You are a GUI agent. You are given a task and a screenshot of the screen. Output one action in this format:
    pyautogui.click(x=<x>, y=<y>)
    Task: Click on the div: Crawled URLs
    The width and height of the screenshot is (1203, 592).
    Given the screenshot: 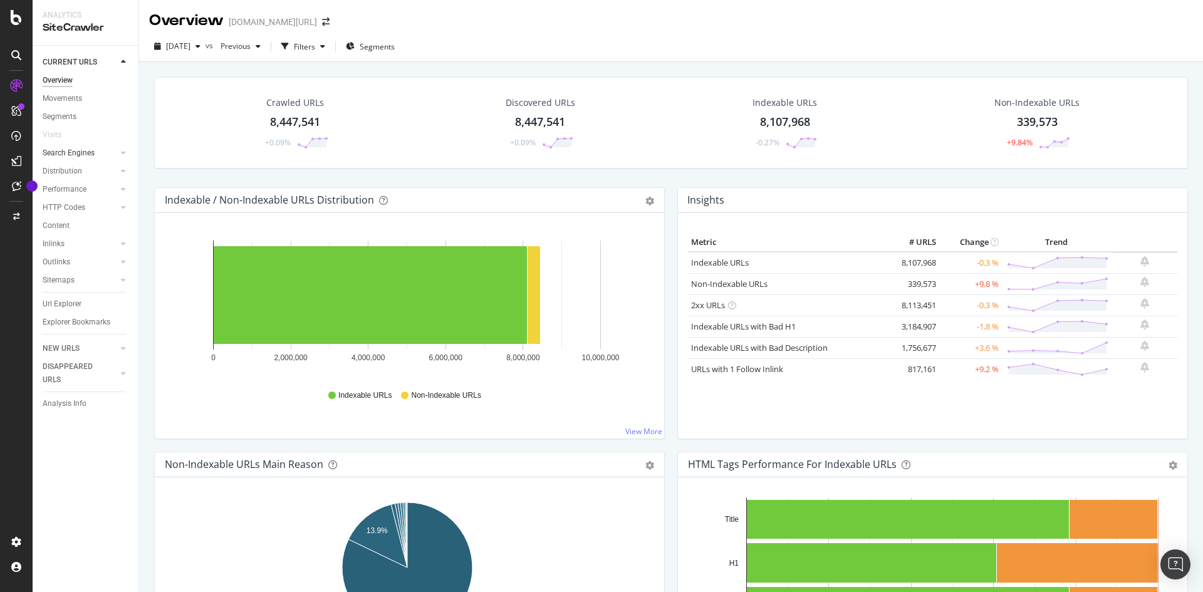 What is the action you would take?
    pyautogui.click(x=295, y=103)
    